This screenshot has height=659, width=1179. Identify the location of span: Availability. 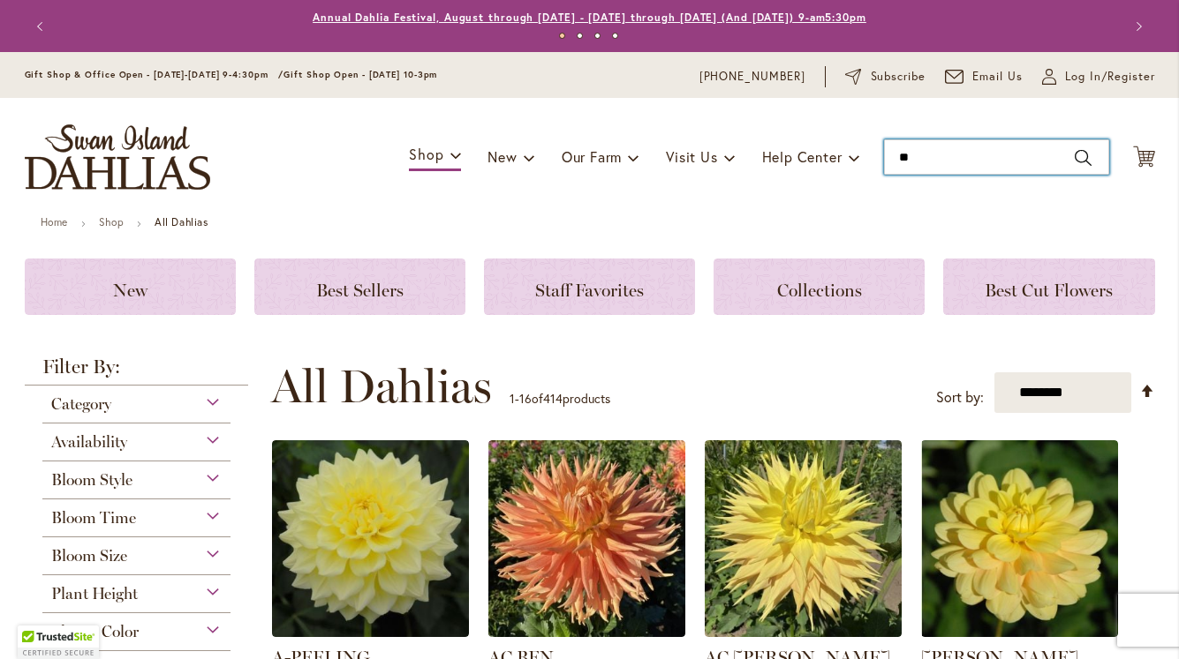
(89, 442).